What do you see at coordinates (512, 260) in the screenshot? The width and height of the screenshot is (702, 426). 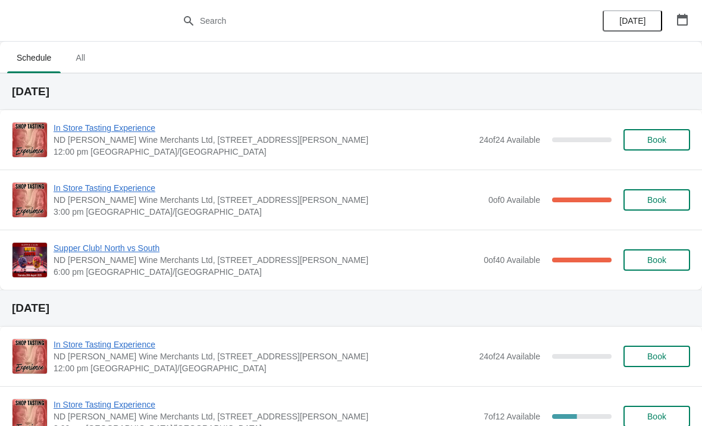 I see `span: 0 of 40 Available` at bounding box center [512, 260].